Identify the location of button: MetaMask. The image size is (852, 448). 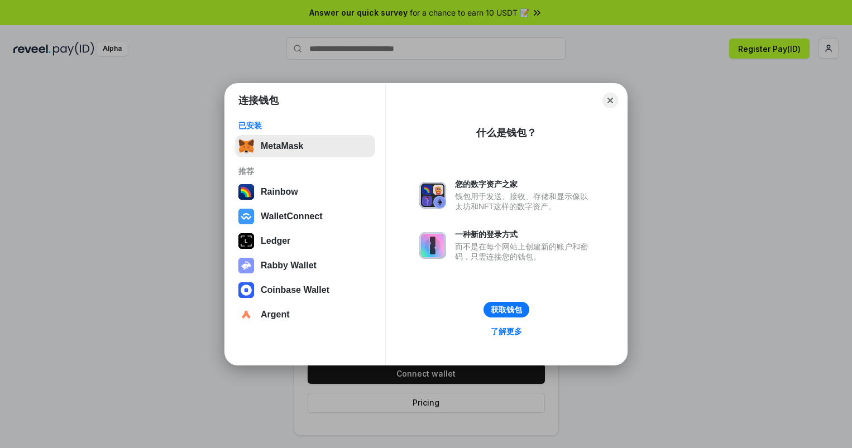
(305, 146).